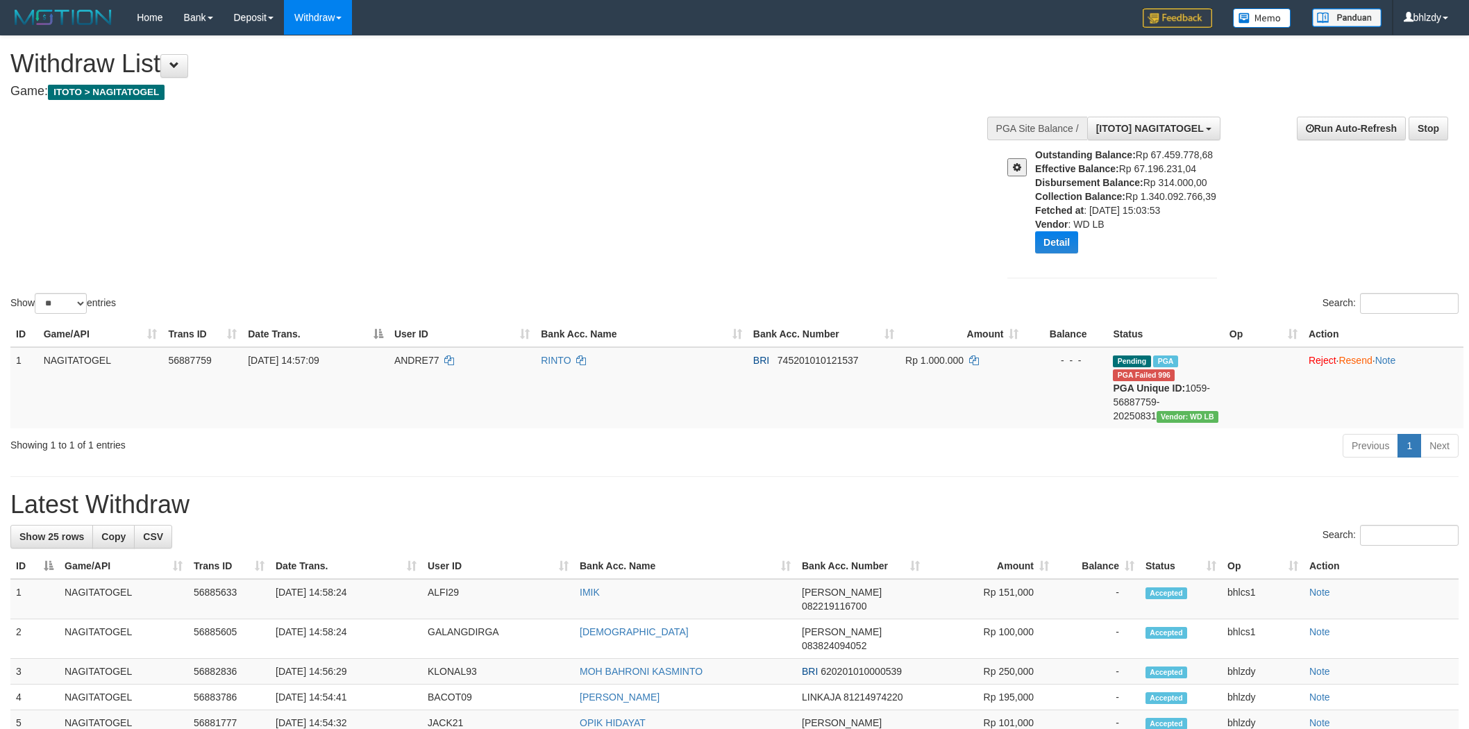 This screenshot has height=729, width=1469. Describe the element at coordinates (488, 64) in the screenshot. I see `h1: Withdraw List` at that location.